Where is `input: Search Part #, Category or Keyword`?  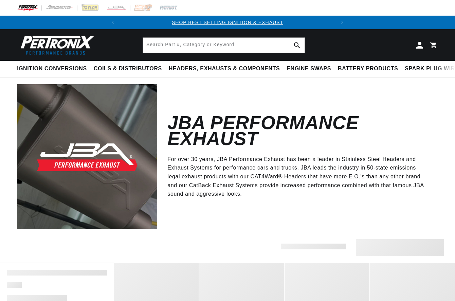
input: Search Part #, Category or Keyword is located at coordinates (224, 45).